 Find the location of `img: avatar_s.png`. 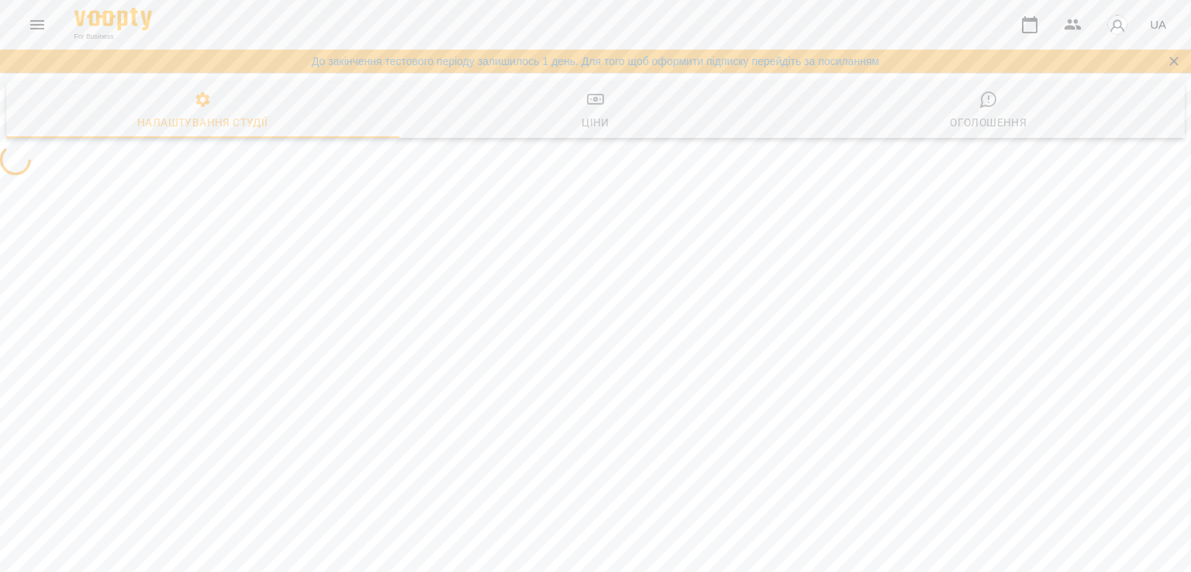

img: avatar_s.png is located at coordinates (1117, 25).